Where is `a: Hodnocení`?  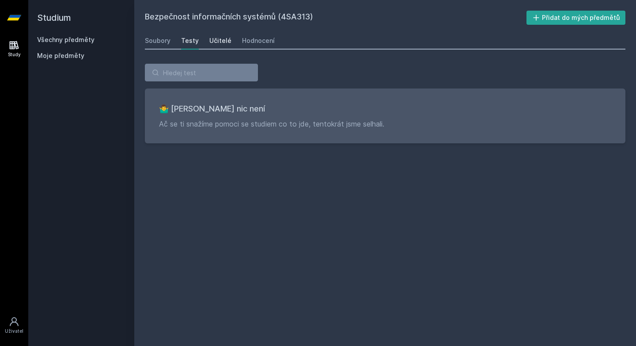 a: Hodnocení is located at coordinates (259, 41).